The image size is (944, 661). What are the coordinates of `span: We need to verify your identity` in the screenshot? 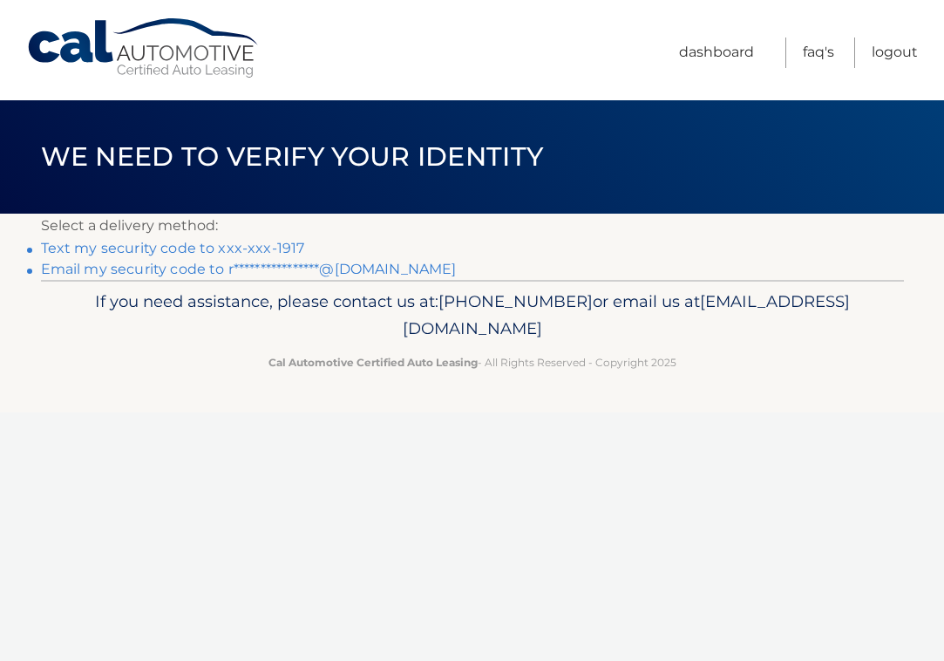 It's located at (292, 156).